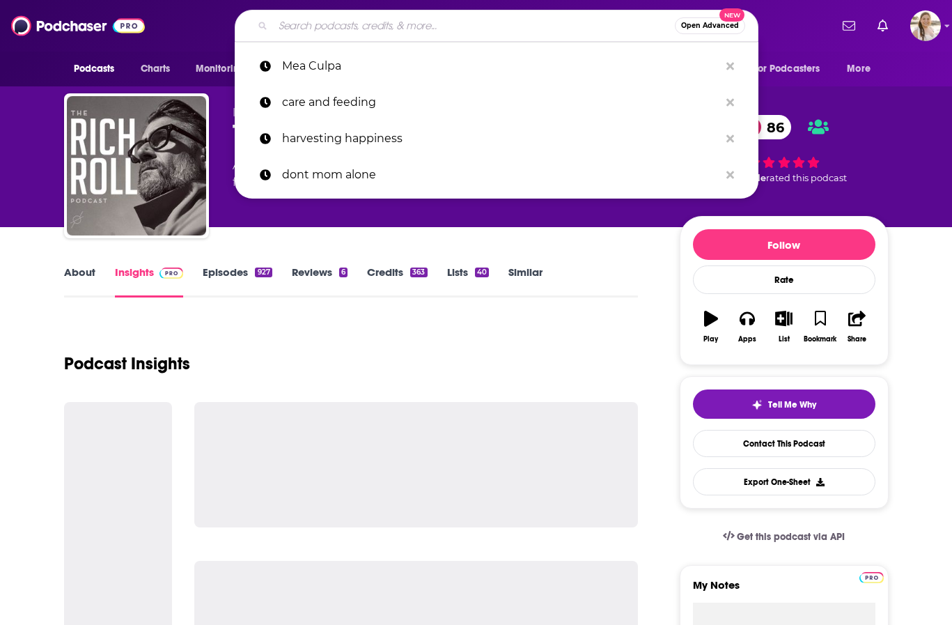 The width and height of the screenshot is (952, 625). Describe the element at coordinates (772, 127) in the screenshot. I see `span: 86` at that location.